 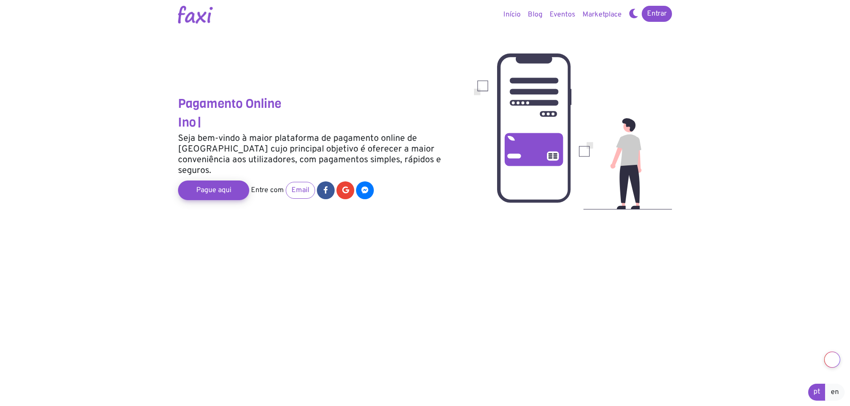 What do you see at coordinates (835, 392) in the screenshot?
I see `a: en` at bounding box center [835, 392].